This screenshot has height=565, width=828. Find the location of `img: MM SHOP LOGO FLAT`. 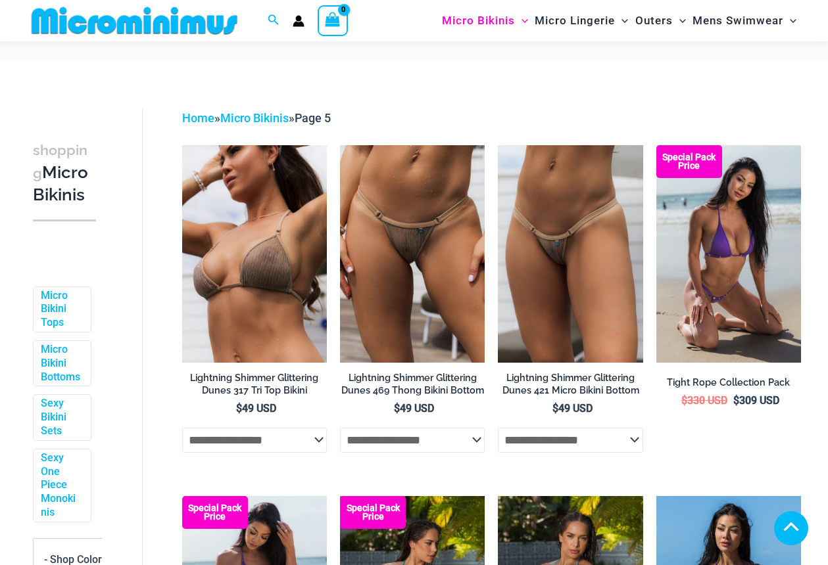

img: MM SHOP LOGO FLAT is located at coordinates (134, 20).